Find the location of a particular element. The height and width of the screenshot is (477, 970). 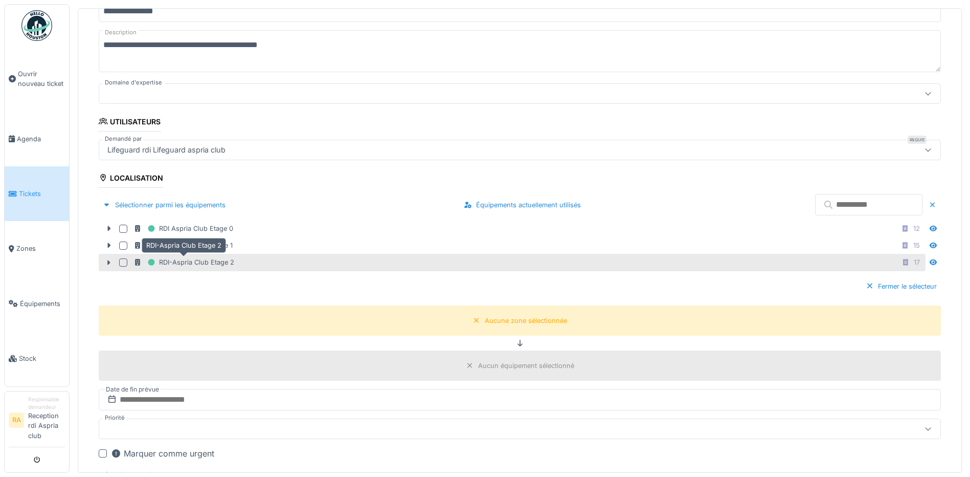

div: Lifeguard rdi Lifeguard aspria club is located at coordinates (166, 150).